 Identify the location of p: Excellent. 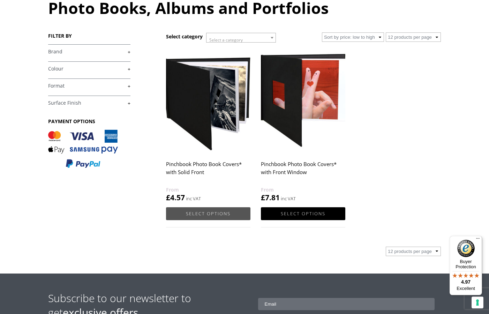
(466, 288).